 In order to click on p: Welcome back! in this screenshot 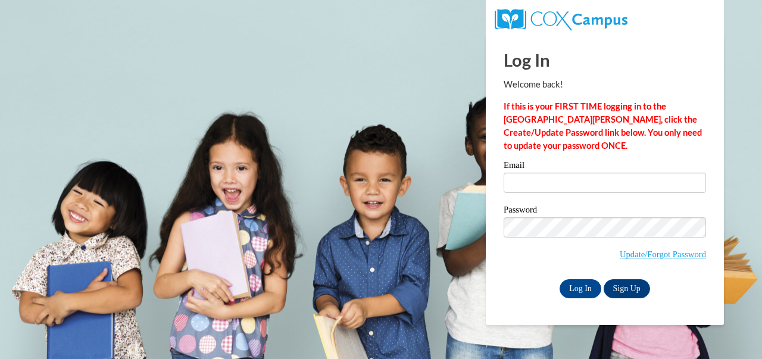, I will do `click(605, 85)`.